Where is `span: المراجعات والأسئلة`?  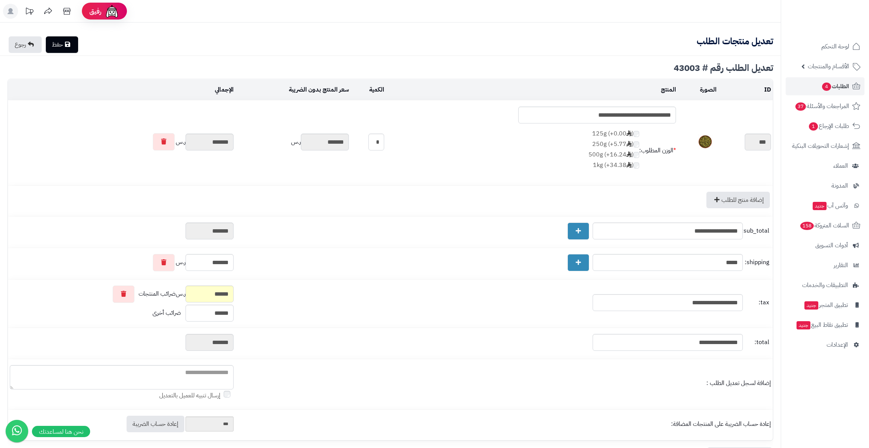
span: المراجعات والأسئلة is located at coordinates (822, 106).